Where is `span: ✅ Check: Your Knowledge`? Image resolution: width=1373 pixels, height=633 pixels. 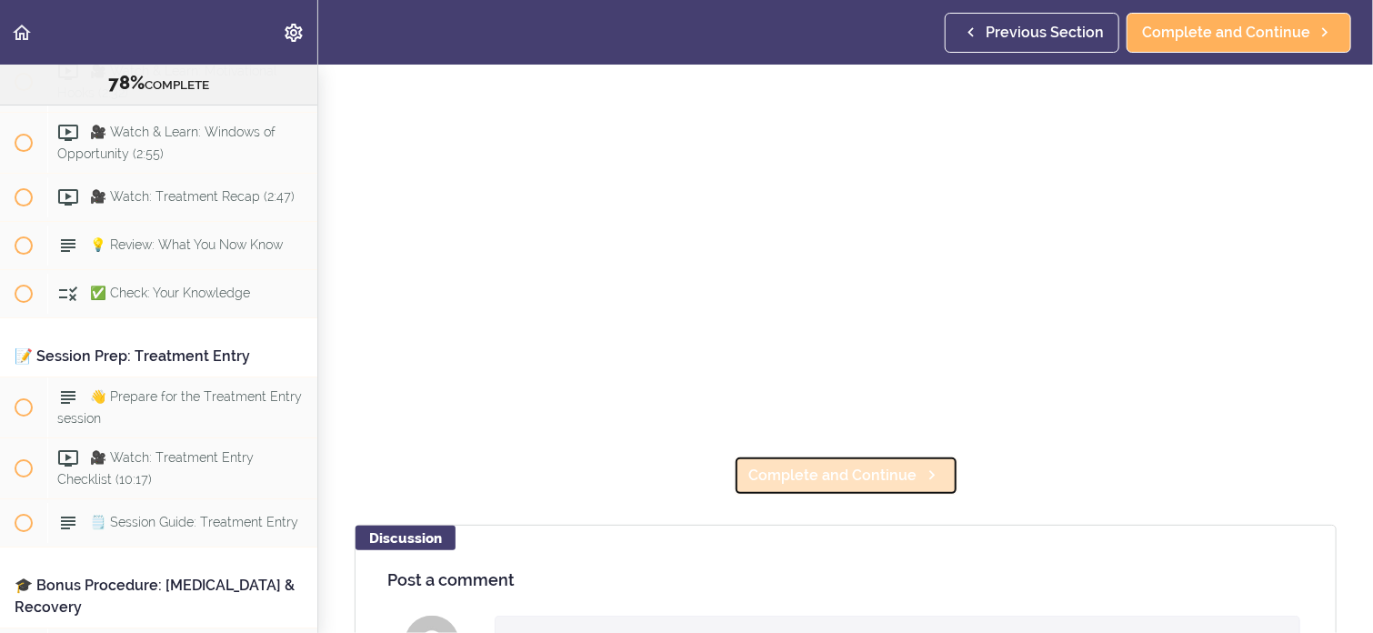
span: ✅ Check: Your Knowledge is located at coordinates (170, 294).